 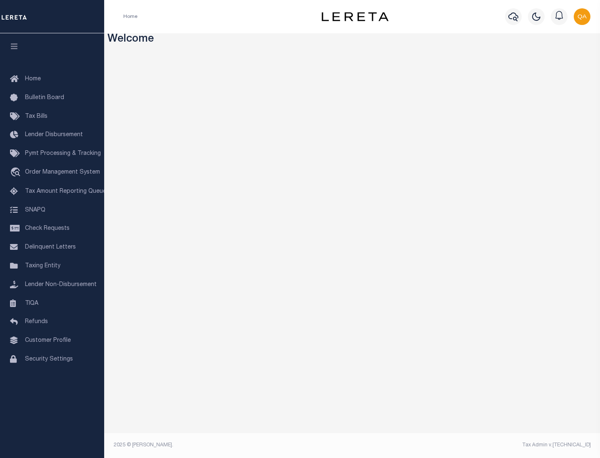 What do you see at coordinates (33, 79) in the screenshot?
I see `span: Home` at bounding box center [33, 79].